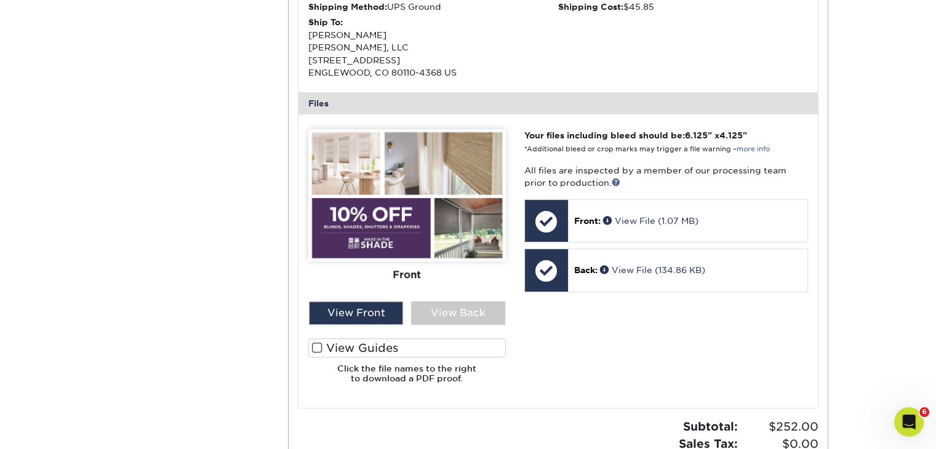 The width and height of the screenshot is (936, 449). What do you see at coordinates (710, 427) in the screenshot?
I see `strong: Subtotal:` at bounding box center [710, 427].